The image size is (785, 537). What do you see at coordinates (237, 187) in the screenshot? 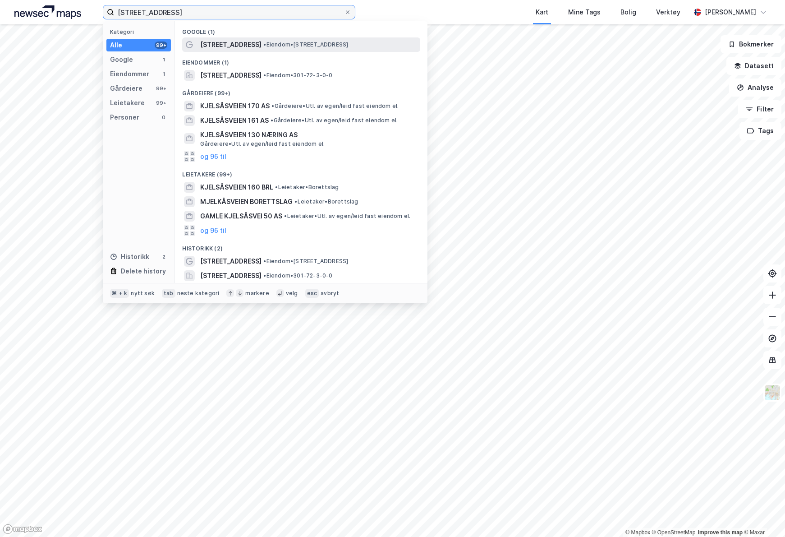
I see `span: KJELSÅSVEIEN 160 BRL` at bounding box center [237, 187].